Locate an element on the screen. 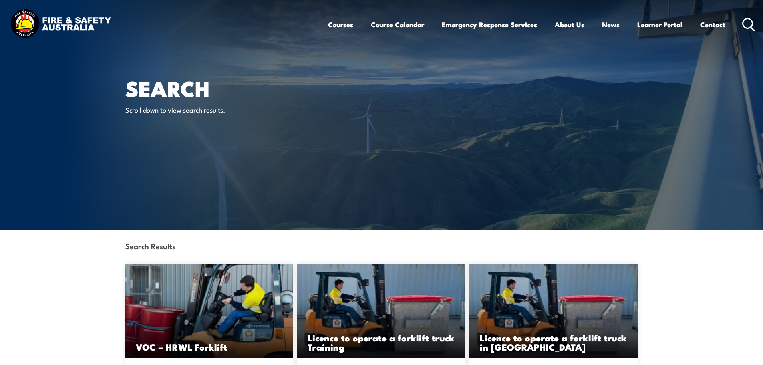  h1: Search is located at coordinates (224, 88).